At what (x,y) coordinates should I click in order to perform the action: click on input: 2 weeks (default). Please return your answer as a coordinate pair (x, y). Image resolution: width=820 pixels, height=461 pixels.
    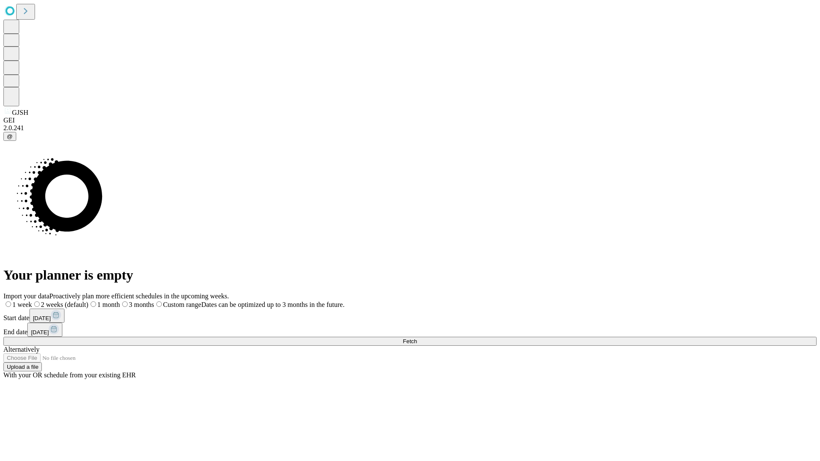
    Looking at the image, I should click on (37, 304).